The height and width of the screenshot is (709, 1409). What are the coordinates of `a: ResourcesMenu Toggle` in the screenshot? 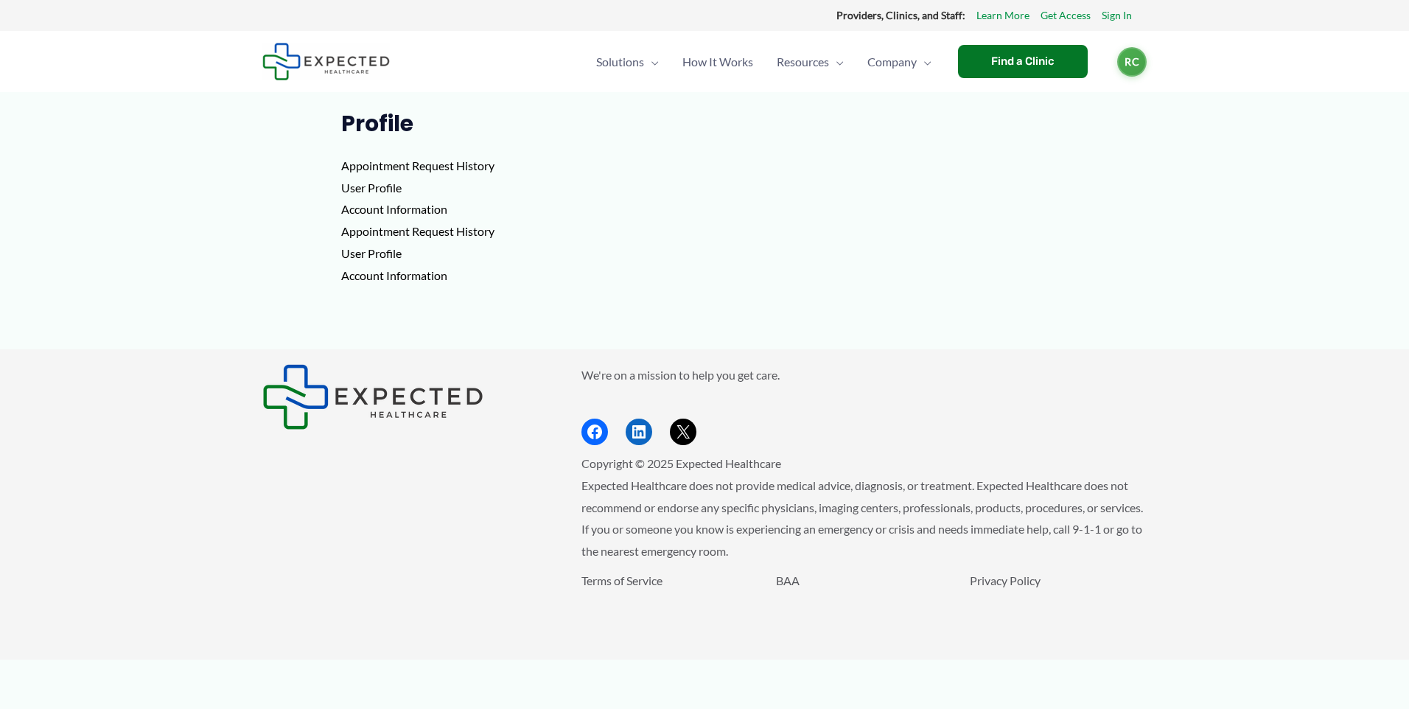 It's located at (810, 62).